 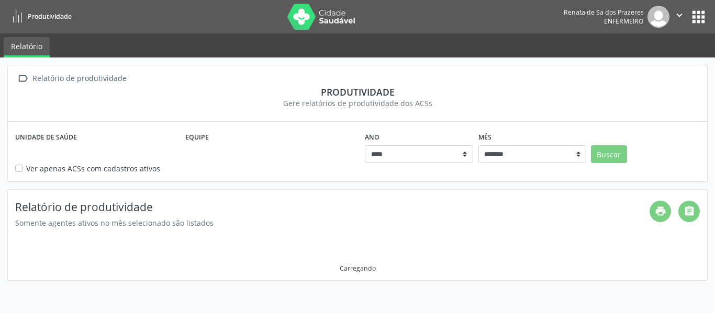 What do you see at coordinates (357, 103) in the screenshot?
I see `div: Gere relatórios de produtividade dos ACSs` at bounding box center [357, 103].